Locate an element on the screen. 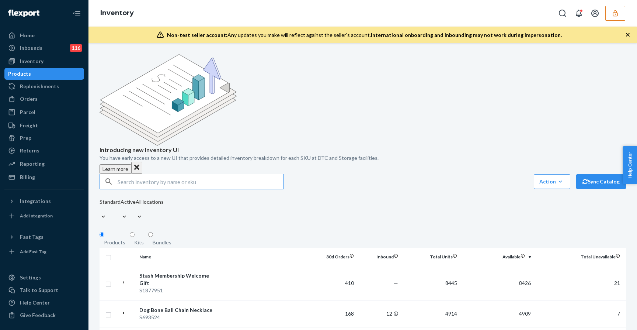 Image resolution: width=637 pixels, height=330 pixels. button: Learn more is located at coordinates (115, 169).